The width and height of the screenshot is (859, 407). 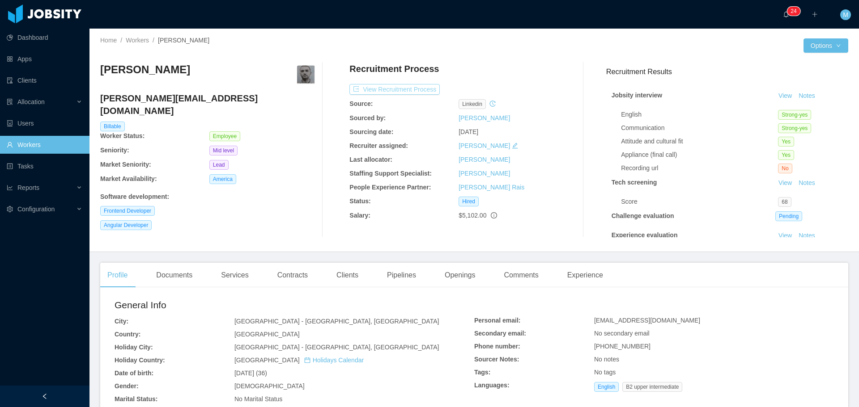 What do you see at coordinates (371, 132) in the screenshot?
I see `b: Sourcing date:` at bounding box center [371, 132].